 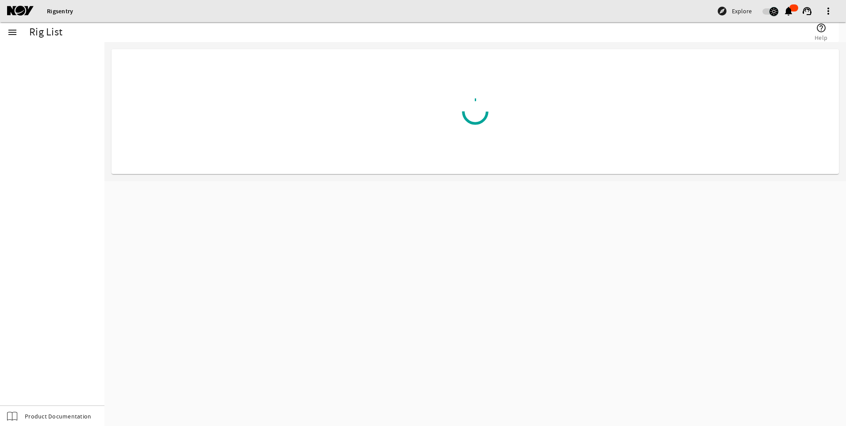 I want to click on span: Explore, so click(x=742, y=11).